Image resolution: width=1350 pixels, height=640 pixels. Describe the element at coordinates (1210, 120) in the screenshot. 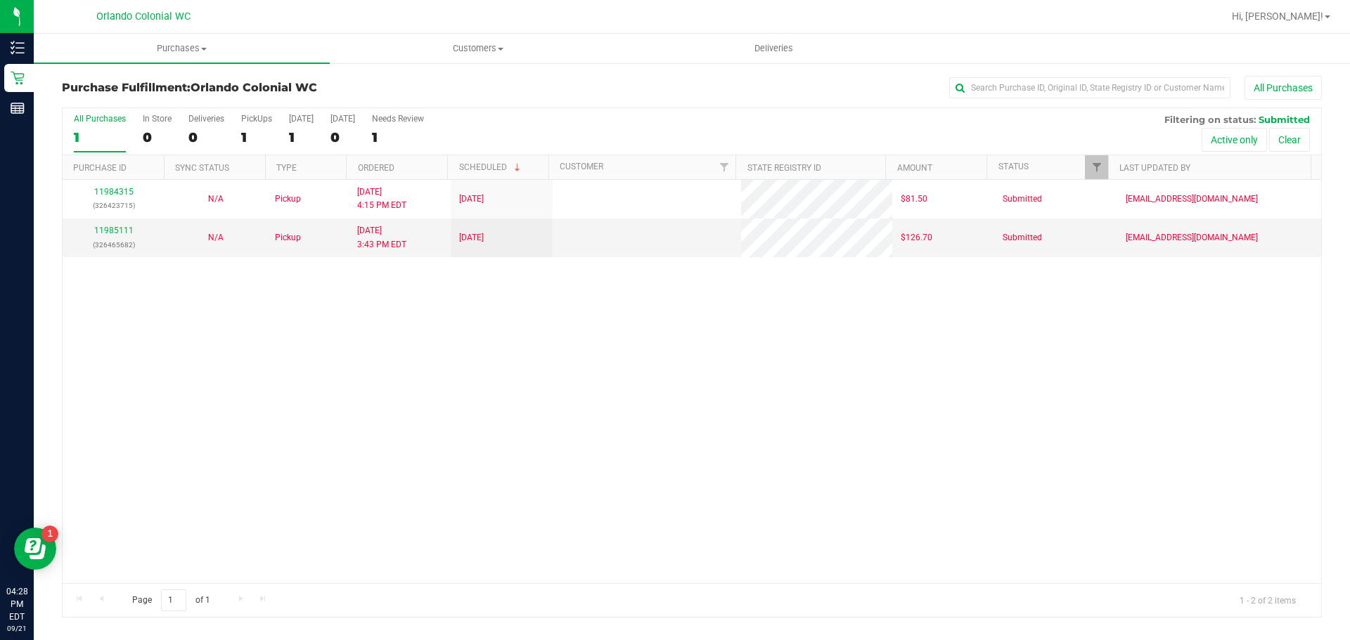

I see `span: Filtering on status:` at that location.